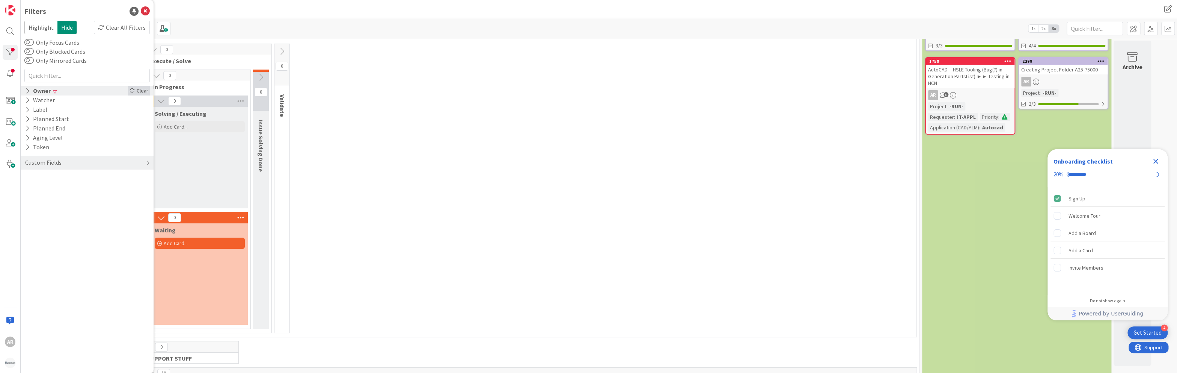 The height and width of the screenshot is (373, 1177). I want to click on div: 1758AutoCAD -- HSLE Tooling (Bug(?) in Generation PartsList) ►► Testing in HCN, so click(970, 73).